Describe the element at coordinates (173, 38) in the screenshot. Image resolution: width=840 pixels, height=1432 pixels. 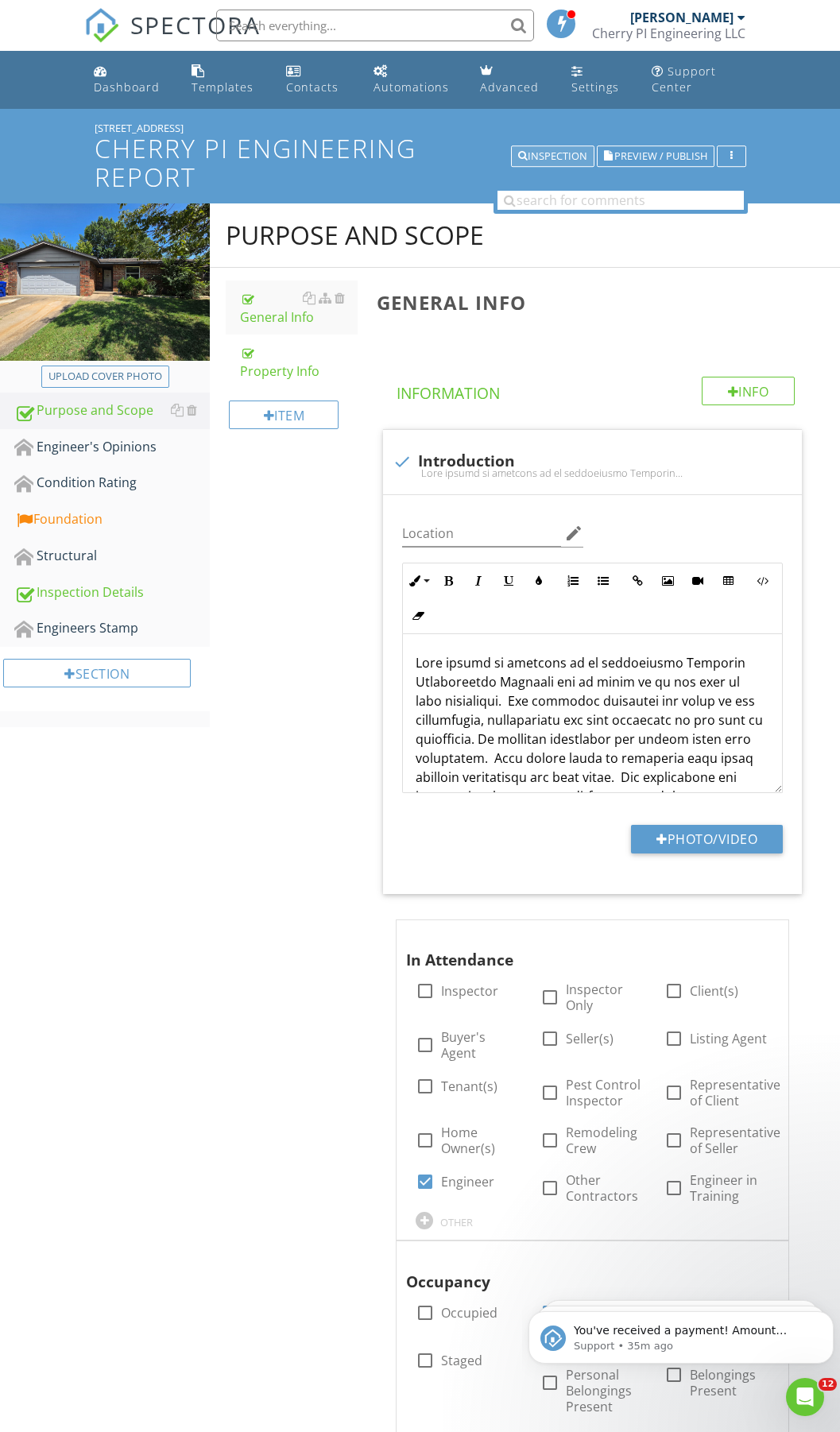
I see `a: SPECTORA` at that location.